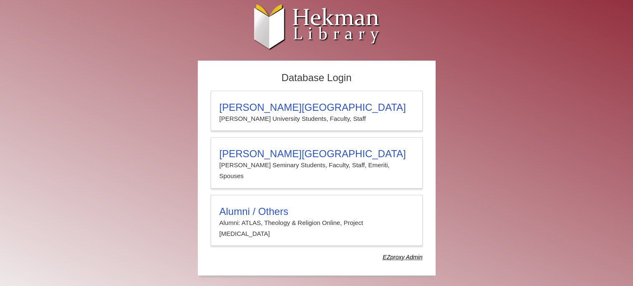 The height and width of the screenshot is (286, 633). What do you see at coordinates (317, 211) in the screenshot?
I see `h3: Alumni / Others` at bounding box center [317, 211].